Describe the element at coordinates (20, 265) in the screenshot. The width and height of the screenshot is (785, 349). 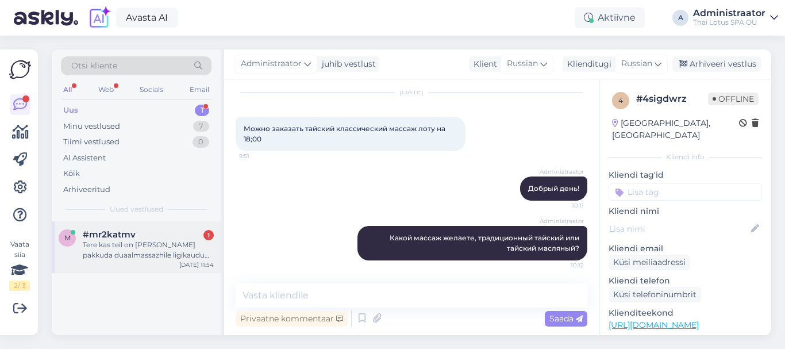
I see `div: Vaata siia` at that location.